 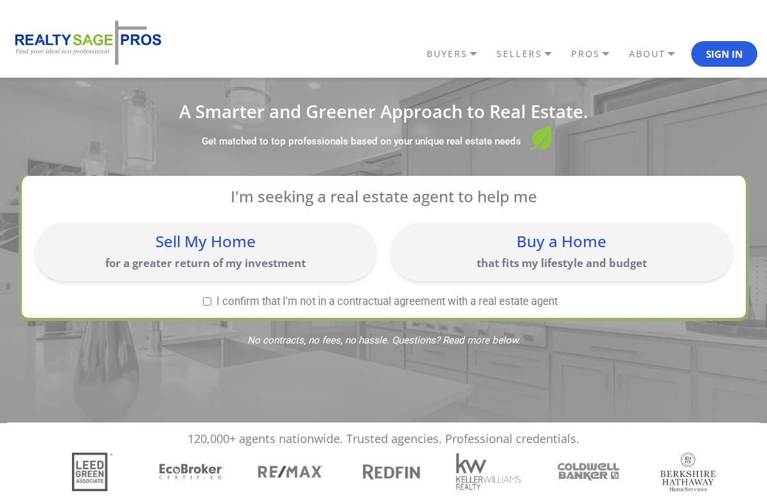 I want to click on div: 3 / 7, so click(x=295, y=471).